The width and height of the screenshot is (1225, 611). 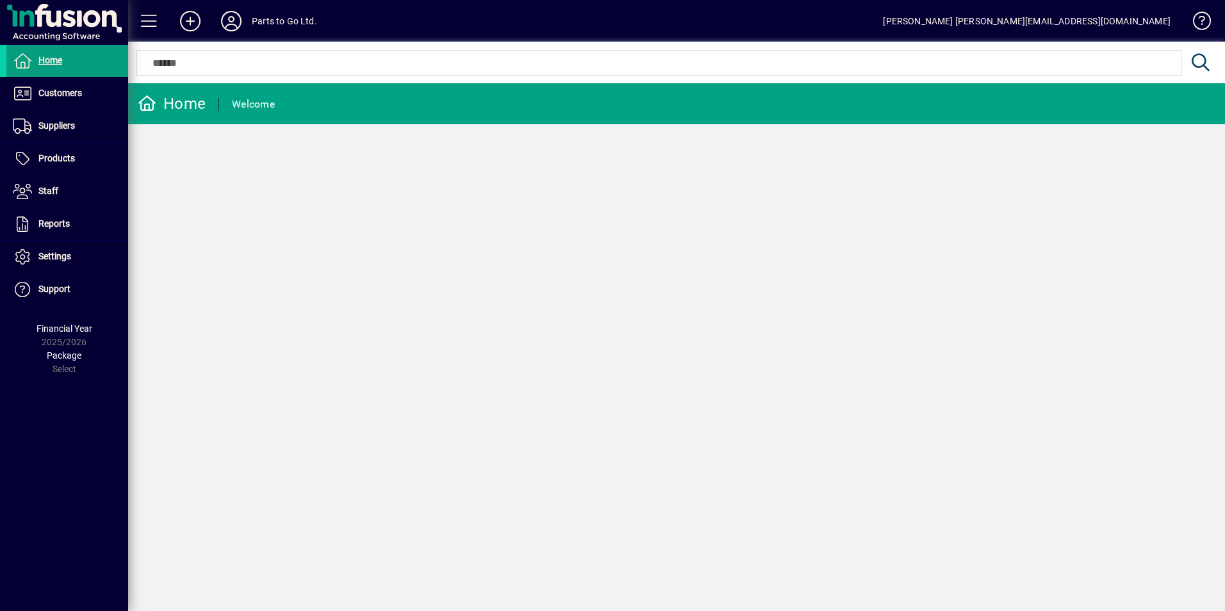 What do you see at coordinates (64, 329) in the screenshot?
I see `span: Financial Year` at bounding box center [64, 329].